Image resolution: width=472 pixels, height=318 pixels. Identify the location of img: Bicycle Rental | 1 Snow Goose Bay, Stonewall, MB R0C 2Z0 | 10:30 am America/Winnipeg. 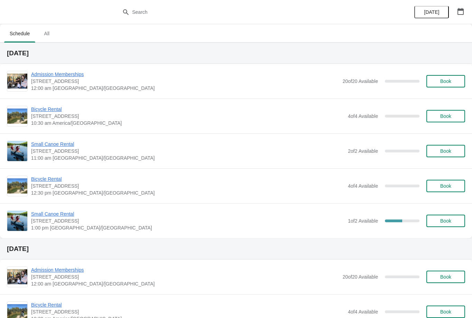
(17, 116).